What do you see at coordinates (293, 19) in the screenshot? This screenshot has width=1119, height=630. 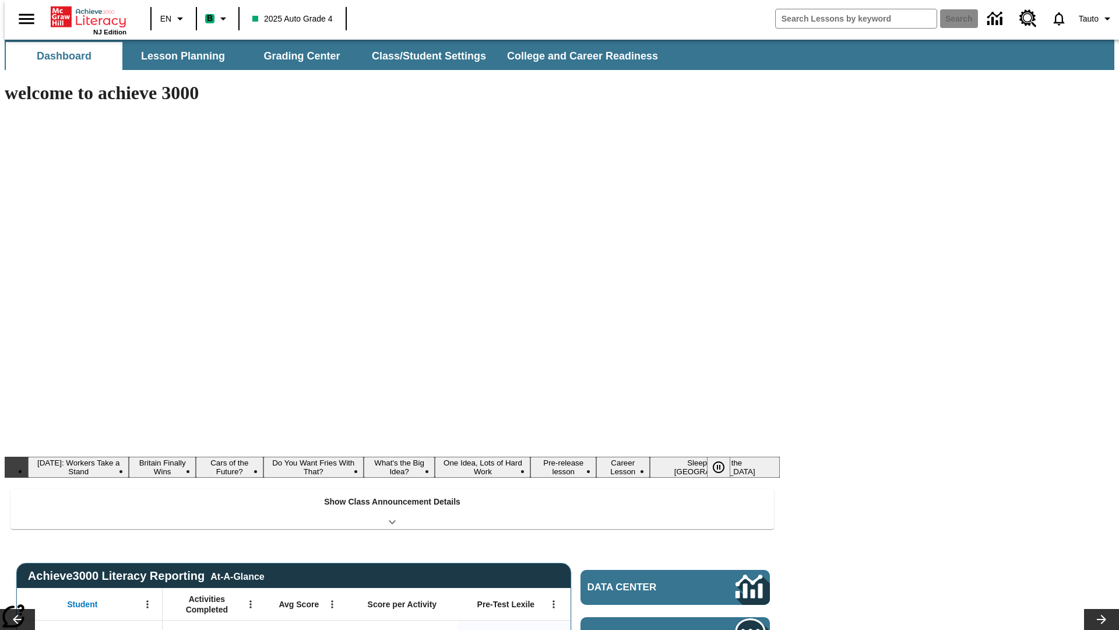 I see `span: 2025 Auto Grade 4` at bounding box center [293, 19].